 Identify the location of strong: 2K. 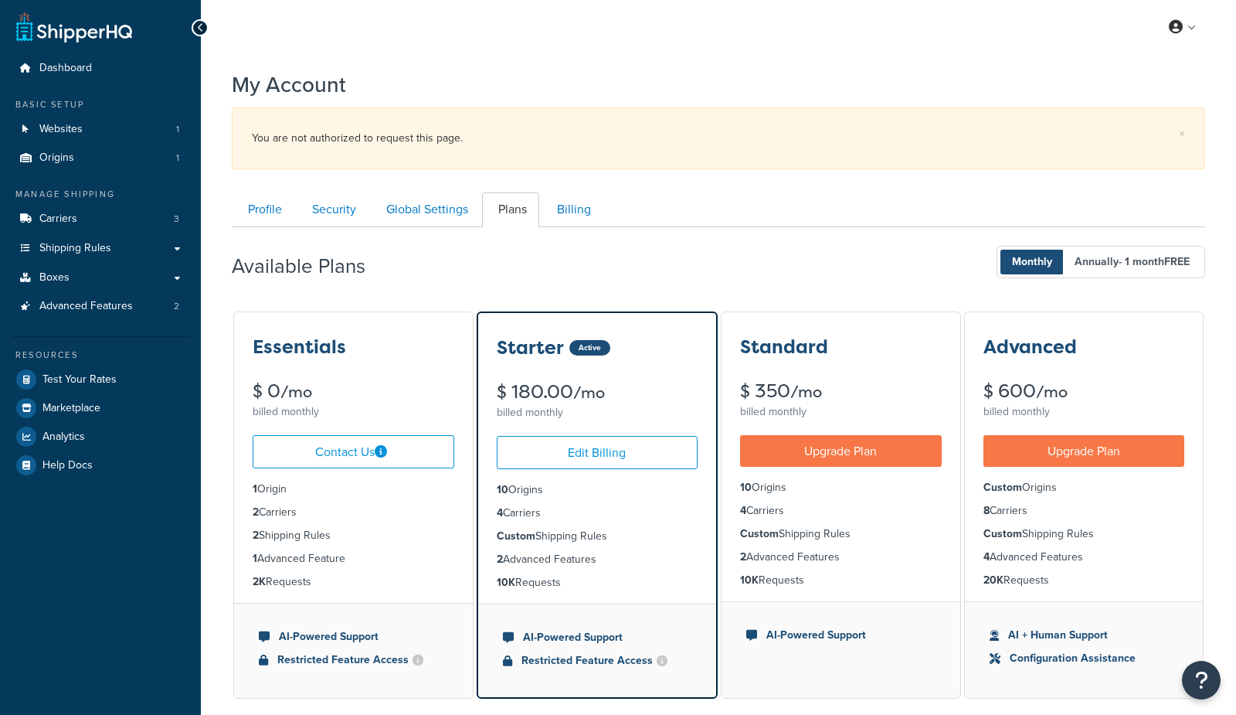
(259, 581).